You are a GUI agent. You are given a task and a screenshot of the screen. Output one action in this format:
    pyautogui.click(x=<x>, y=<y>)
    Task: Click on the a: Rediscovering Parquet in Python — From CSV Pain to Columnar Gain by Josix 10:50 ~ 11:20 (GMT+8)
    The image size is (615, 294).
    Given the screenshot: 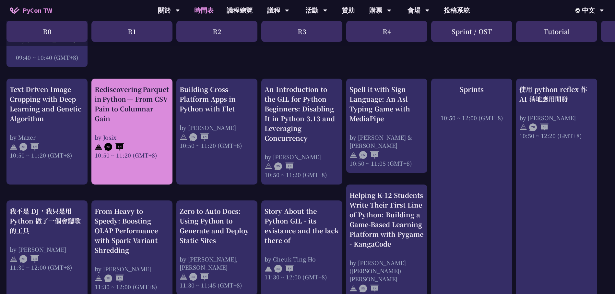 What is the action you would take?
    pyautogui.click(x=132, y=131)
    